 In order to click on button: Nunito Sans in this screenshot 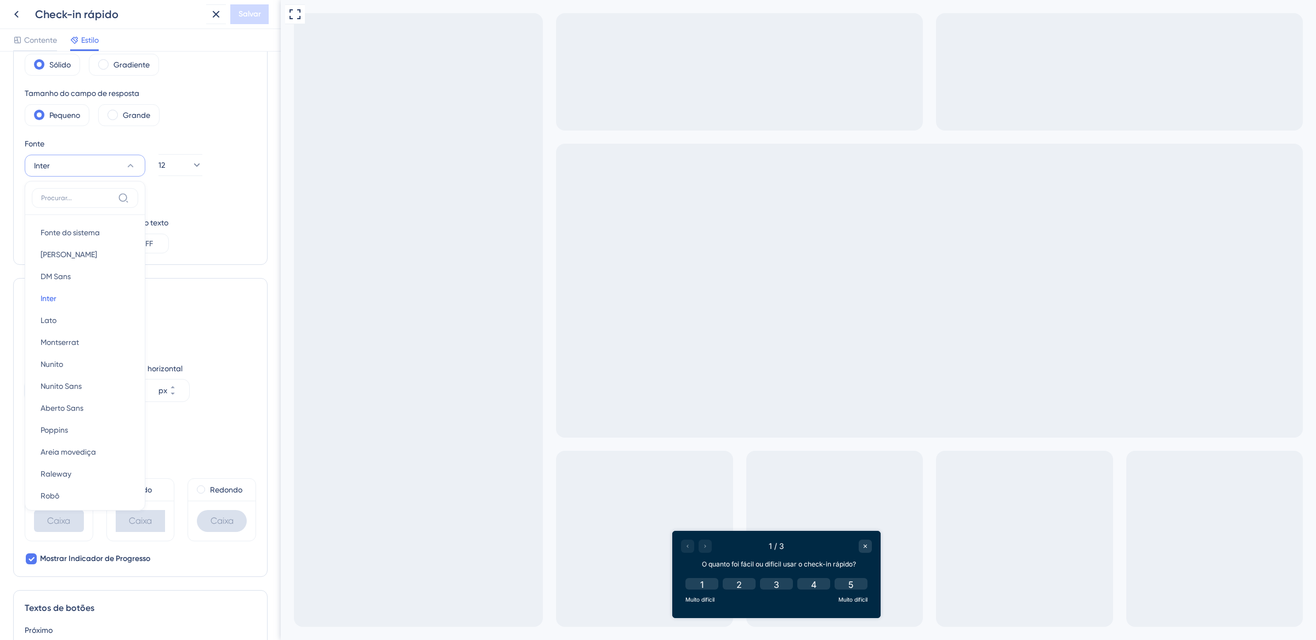, I will do `click(85, 386)`.